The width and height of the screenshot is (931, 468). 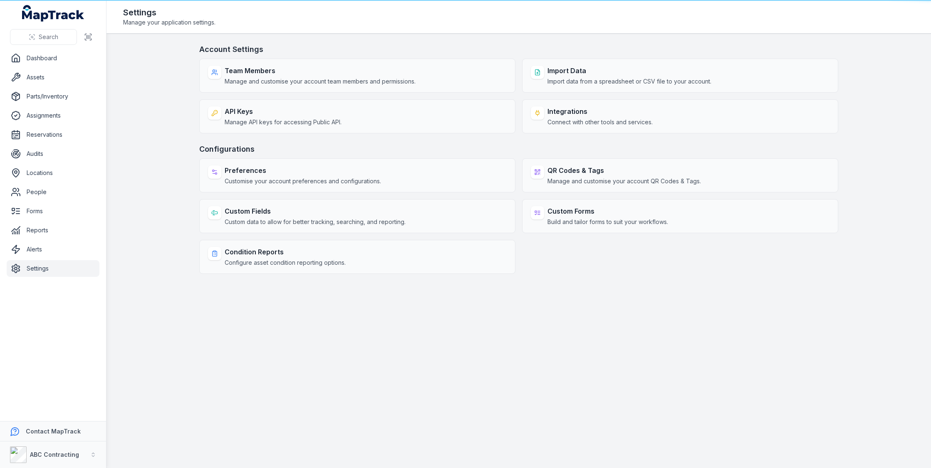 I want to click on a: Team MembersManage and customise your account team members and permissions., so click(x=357, y=76).